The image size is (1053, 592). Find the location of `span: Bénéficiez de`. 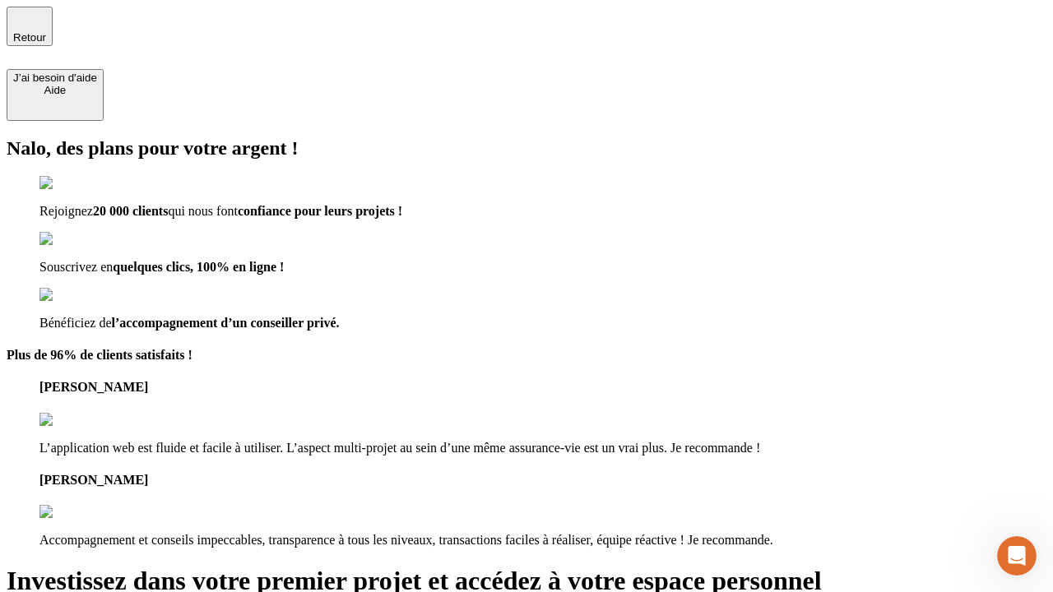

span: Bénéficiez de is located at coordinates (76, 322).